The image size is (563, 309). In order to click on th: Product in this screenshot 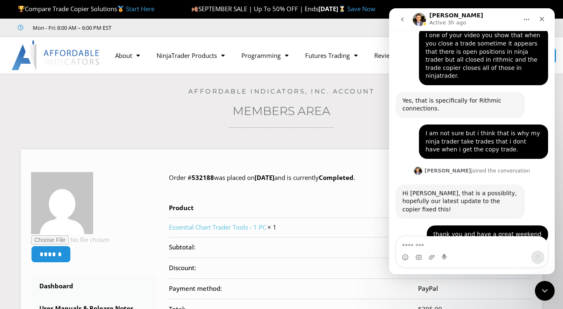, I will do `click(294, 210)`.